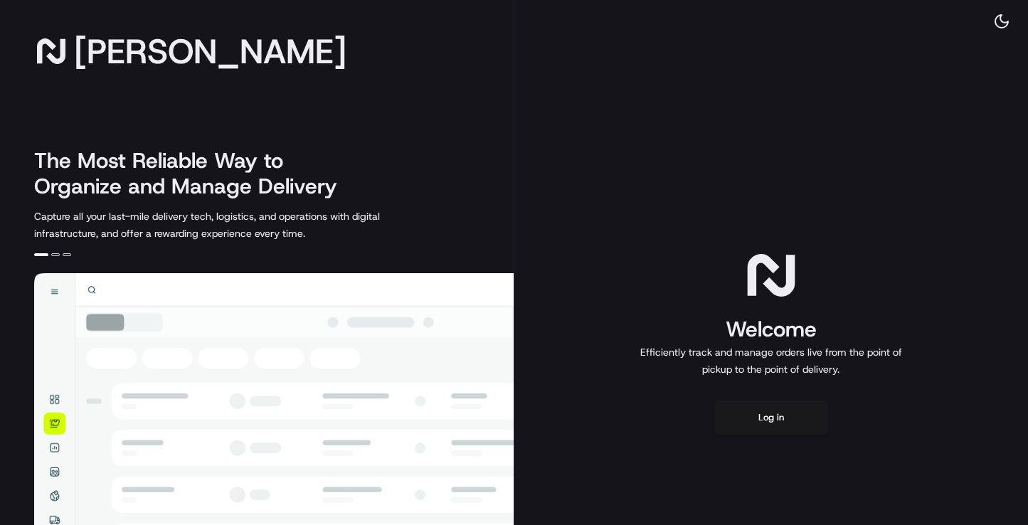  Describe the element at coordinates (239, 225) in the screenshot. I see `p: Capture all your last-mile delivery tech, logistics, and operations with digital infrastructure, ...` at that location.